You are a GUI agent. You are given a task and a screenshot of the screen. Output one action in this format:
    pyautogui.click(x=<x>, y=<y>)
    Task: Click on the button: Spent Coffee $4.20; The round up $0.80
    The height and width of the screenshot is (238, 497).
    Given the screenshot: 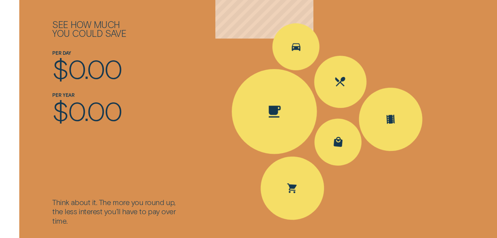 What is the action you would take?
    pyautogui.click(x=274, y=112)
    